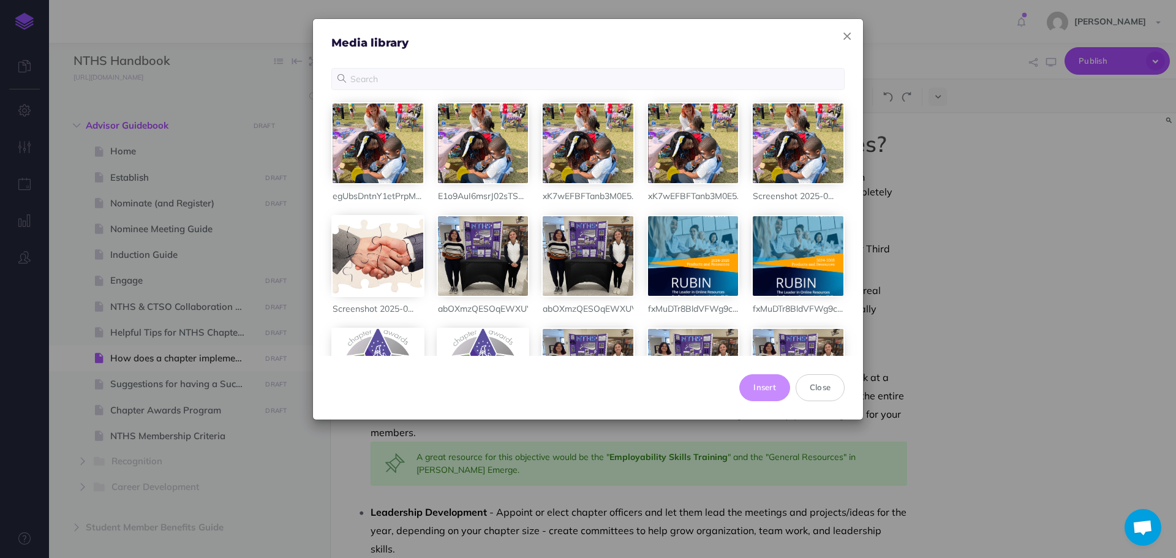 The width and height of the screenshot is (1176, 558). What do you see at coordinates (588, 79) in the screenshot?
I see `input: Search` at bounding box center [588, 79].